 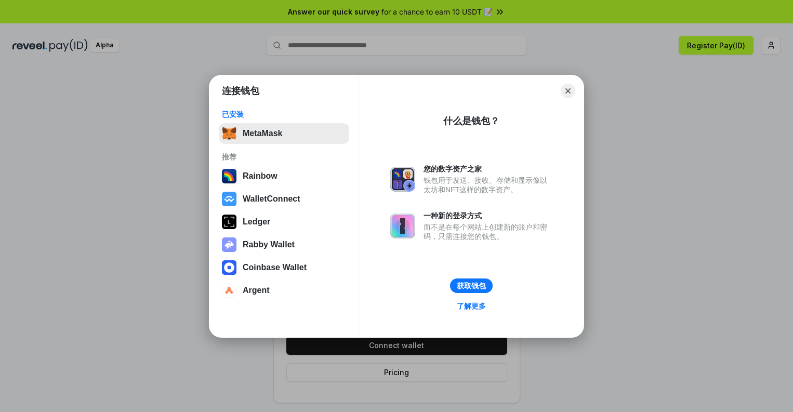 I want to click on button: Ledger, so click(x=284, y=222).